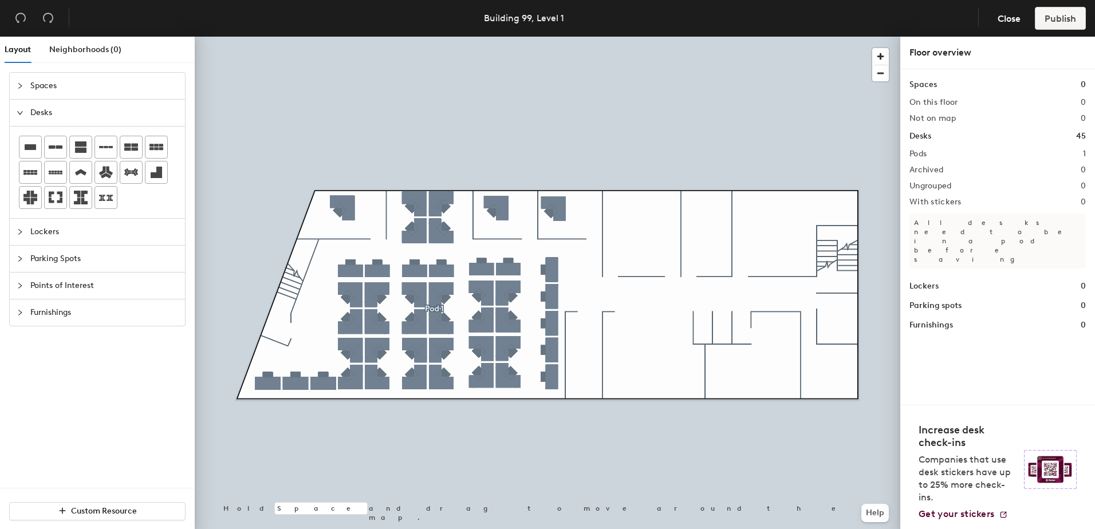  I want to click on span: expanded, so click(20, 113).